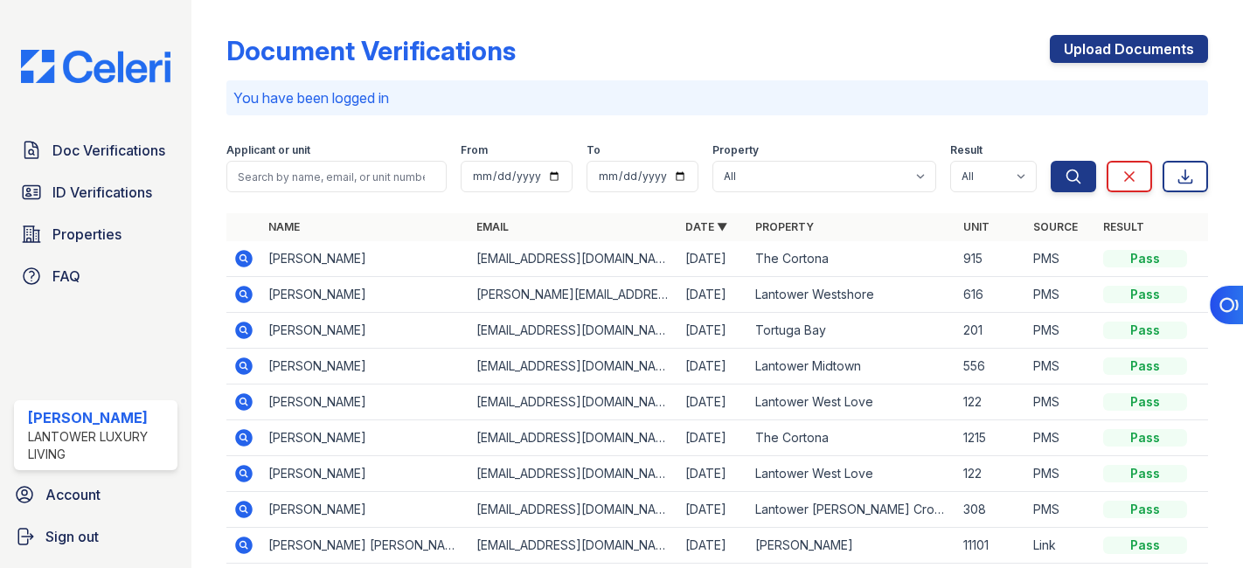 The width and height of the screenshot is (1243, 568). I want to click on a: Name, so click(284, 226).